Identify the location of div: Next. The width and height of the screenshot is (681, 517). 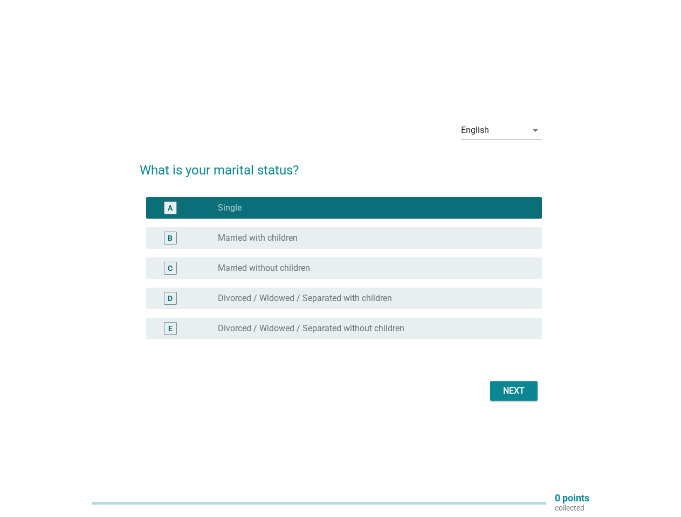
(514, 391).